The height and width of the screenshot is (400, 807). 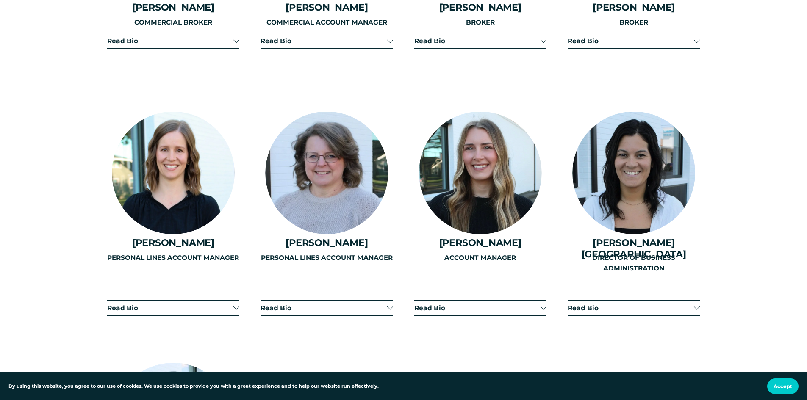 I want to click on button: Accept, so click(x=783, y=386).